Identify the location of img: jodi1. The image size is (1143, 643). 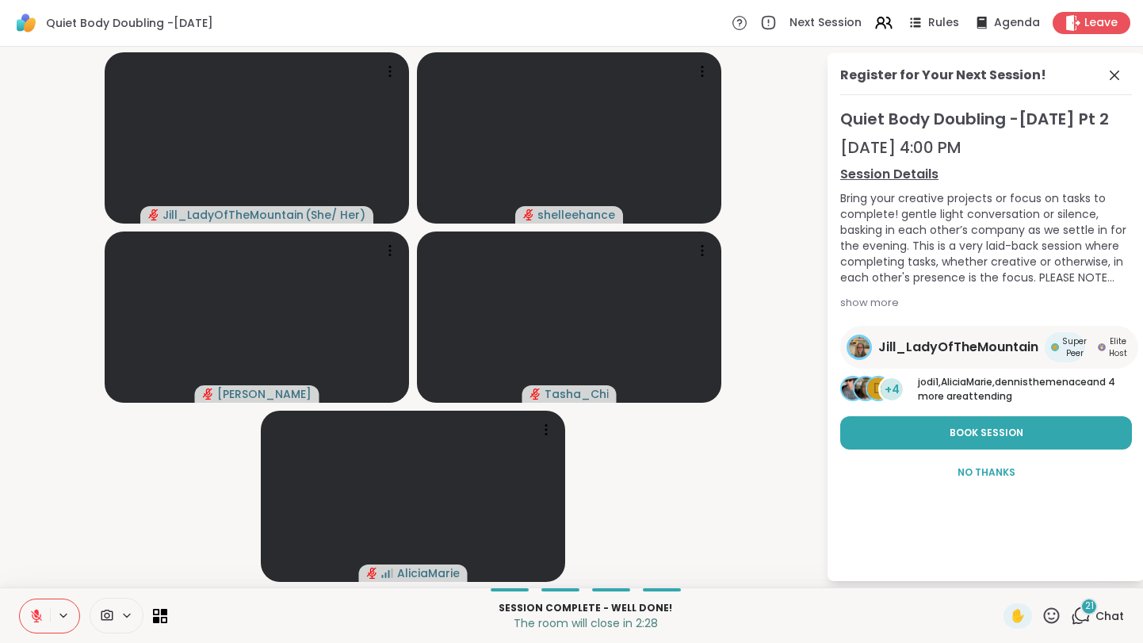
(853, 388).